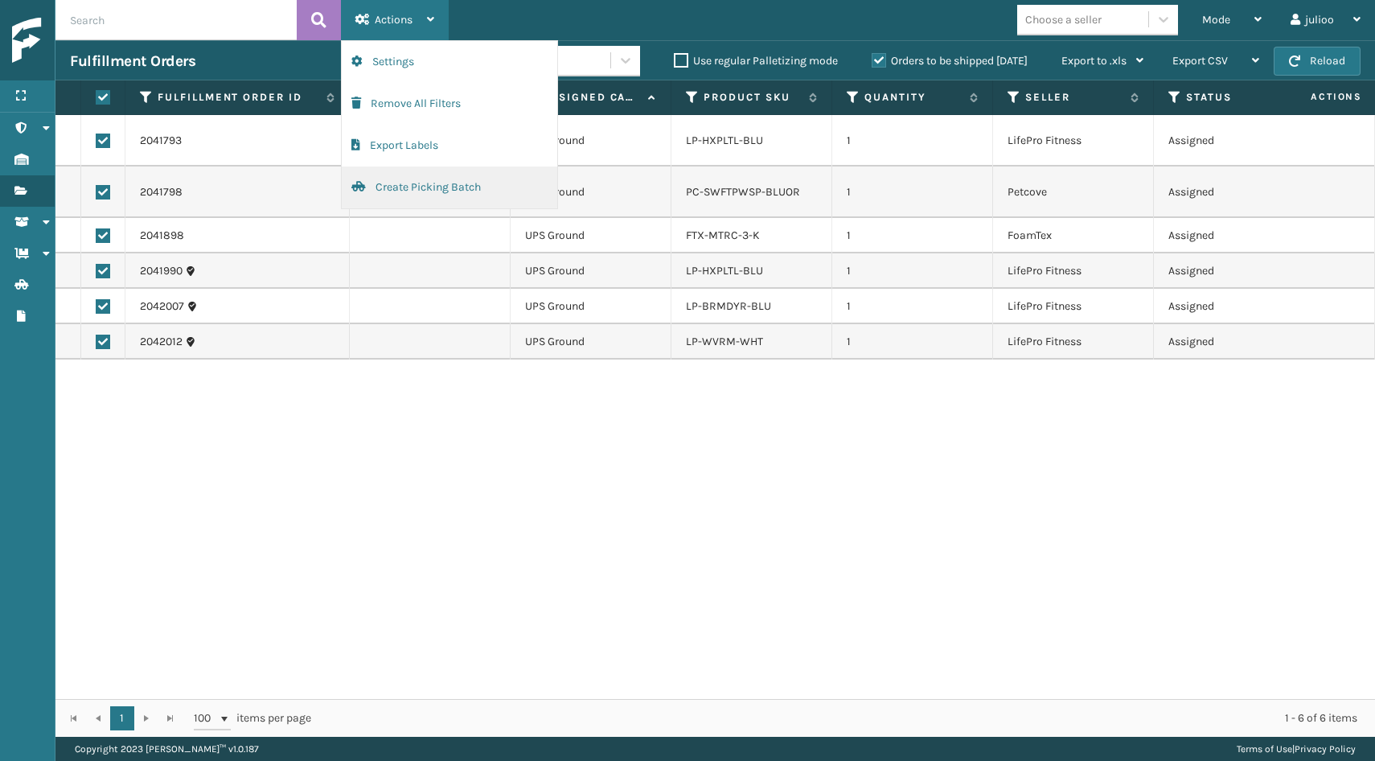  Describe the element at coordinates (161, 271) in the screenshot. I see `a: 2041990` at that location.